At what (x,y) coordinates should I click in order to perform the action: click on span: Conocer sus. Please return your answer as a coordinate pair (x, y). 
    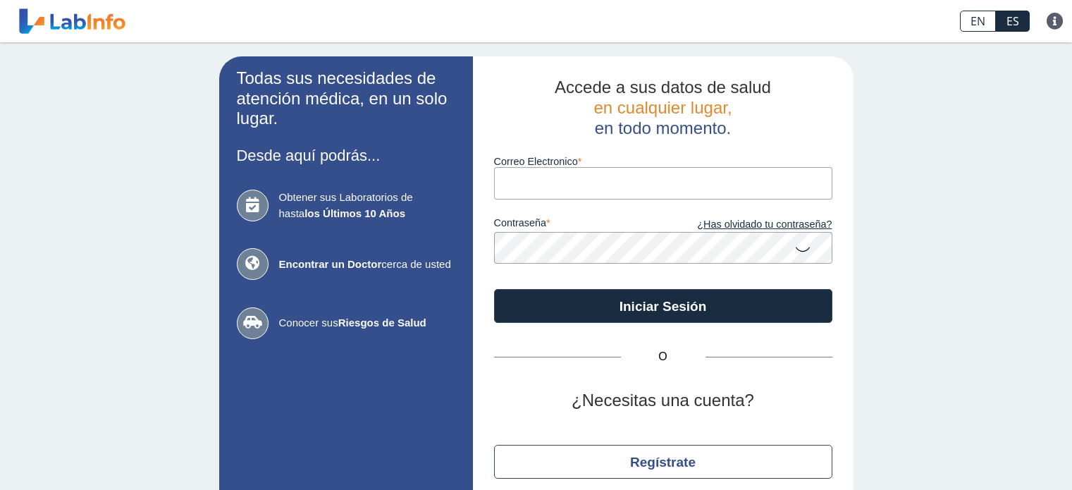
    Looking at the image, I should click on (367, 323).